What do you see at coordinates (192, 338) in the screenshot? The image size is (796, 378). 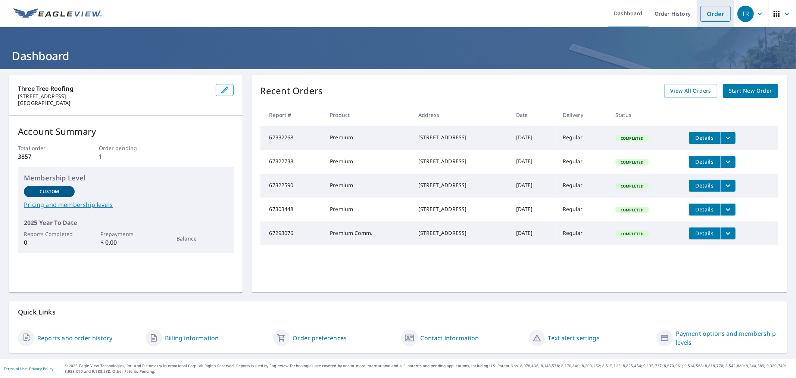 I see `a: Billing information` at bounding box center [192, 338].